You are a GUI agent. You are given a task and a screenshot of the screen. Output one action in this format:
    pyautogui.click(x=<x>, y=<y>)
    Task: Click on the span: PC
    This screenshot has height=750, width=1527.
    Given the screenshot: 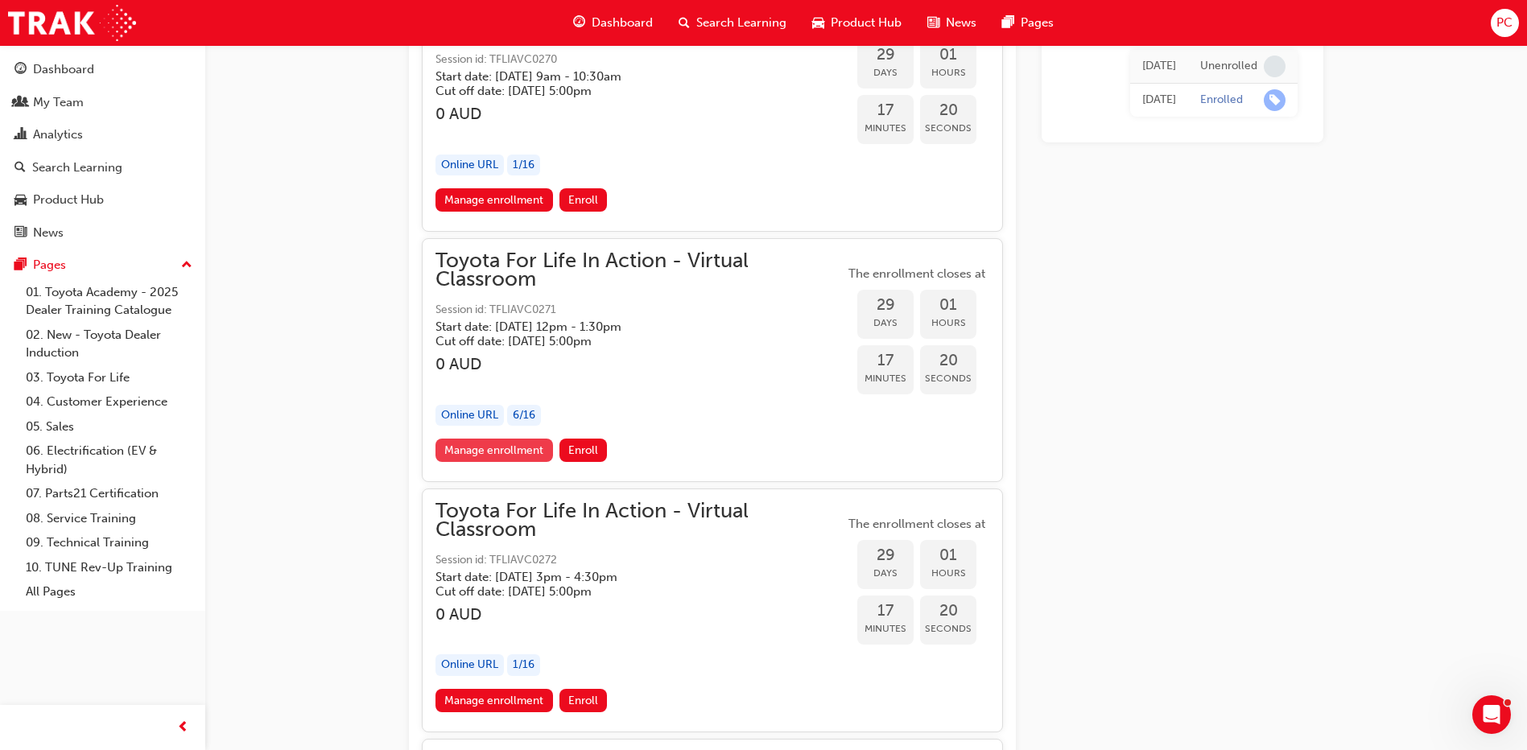 What is the action you would take?
    pyautogui.click(x=1504, y=23)
    